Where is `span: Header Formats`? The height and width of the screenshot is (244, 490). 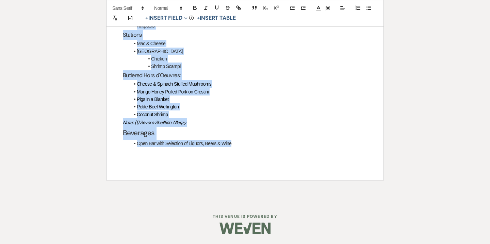
span: Header Formats is located at coordinates (168, 8).